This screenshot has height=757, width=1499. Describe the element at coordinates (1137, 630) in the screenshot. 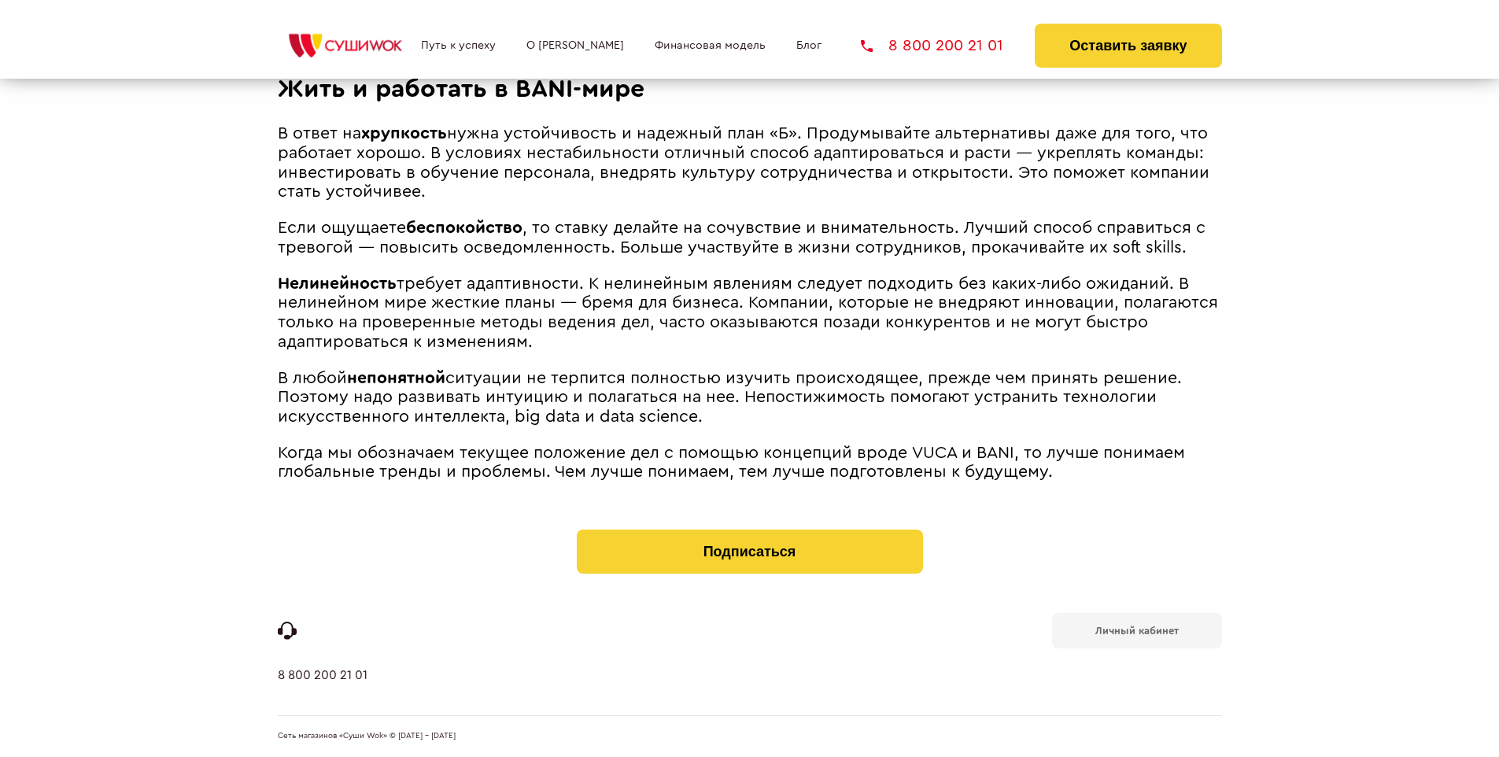

I see `b: Личный кабинет` at that location.